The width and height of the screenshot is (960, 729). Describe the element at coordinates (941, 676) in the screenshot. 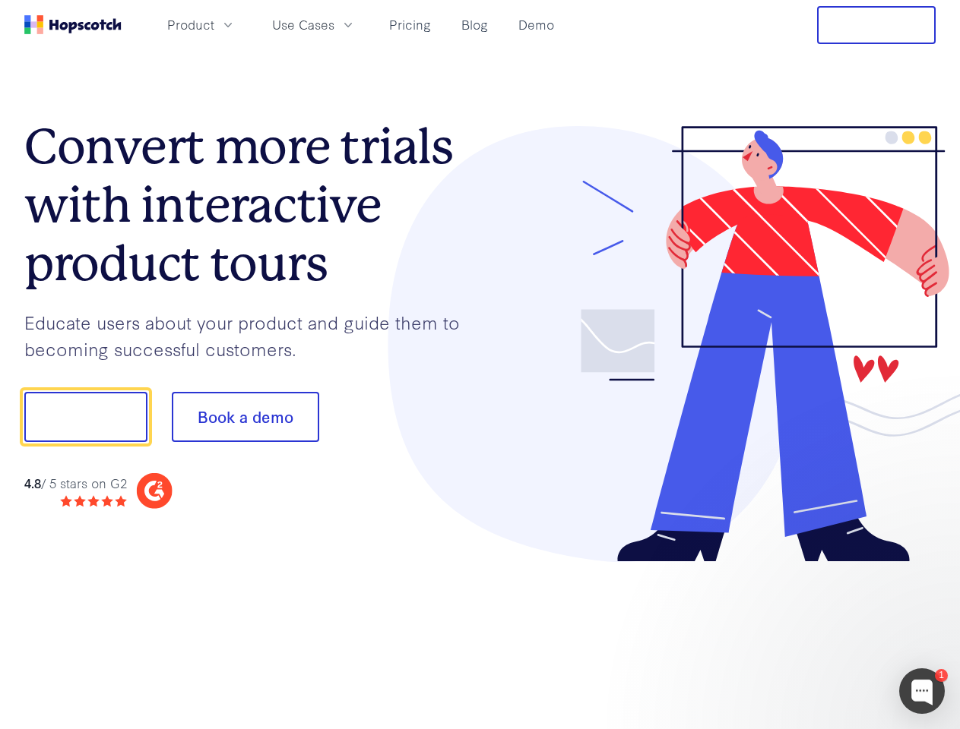

I see `div: 1` at that location.